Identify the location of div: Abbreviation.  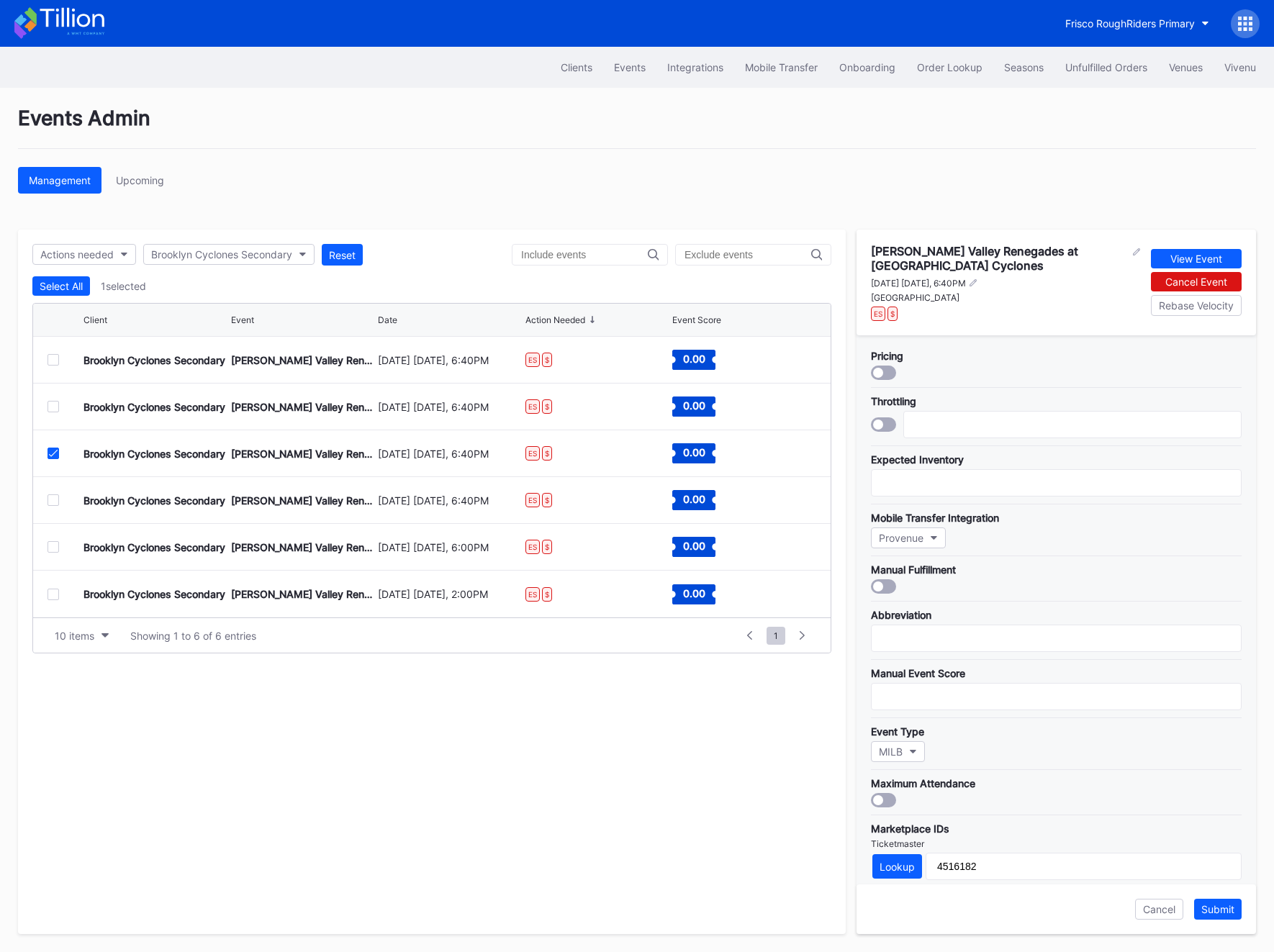
(1055, 615).